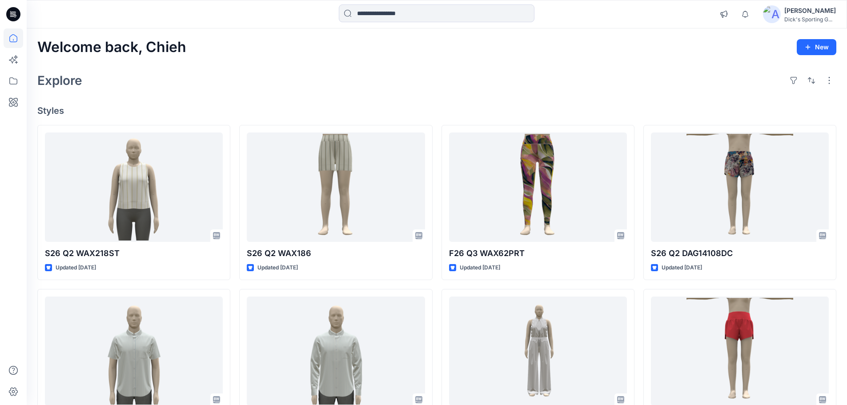 This screenshot has height=405, width=847. Describe the element at coordinates (60, 81) in the screenshot. I see `h2: Explore` at that location.